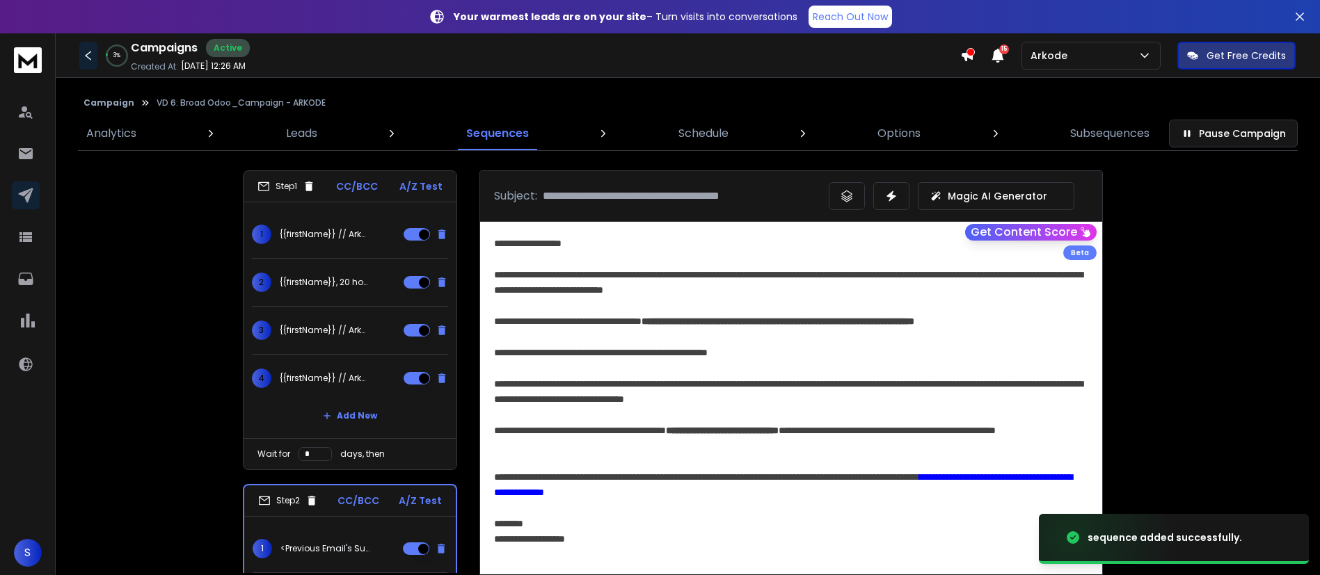  I want to click on p: VD 6: Broad Odoo_Campaign - ARKODE, so click(241, 103).